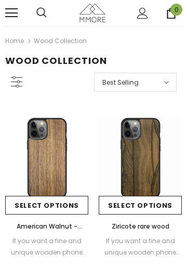 The height and width of the screenshot is (266, 187). I want to click on span: Wood Collection, so click(56, 60).